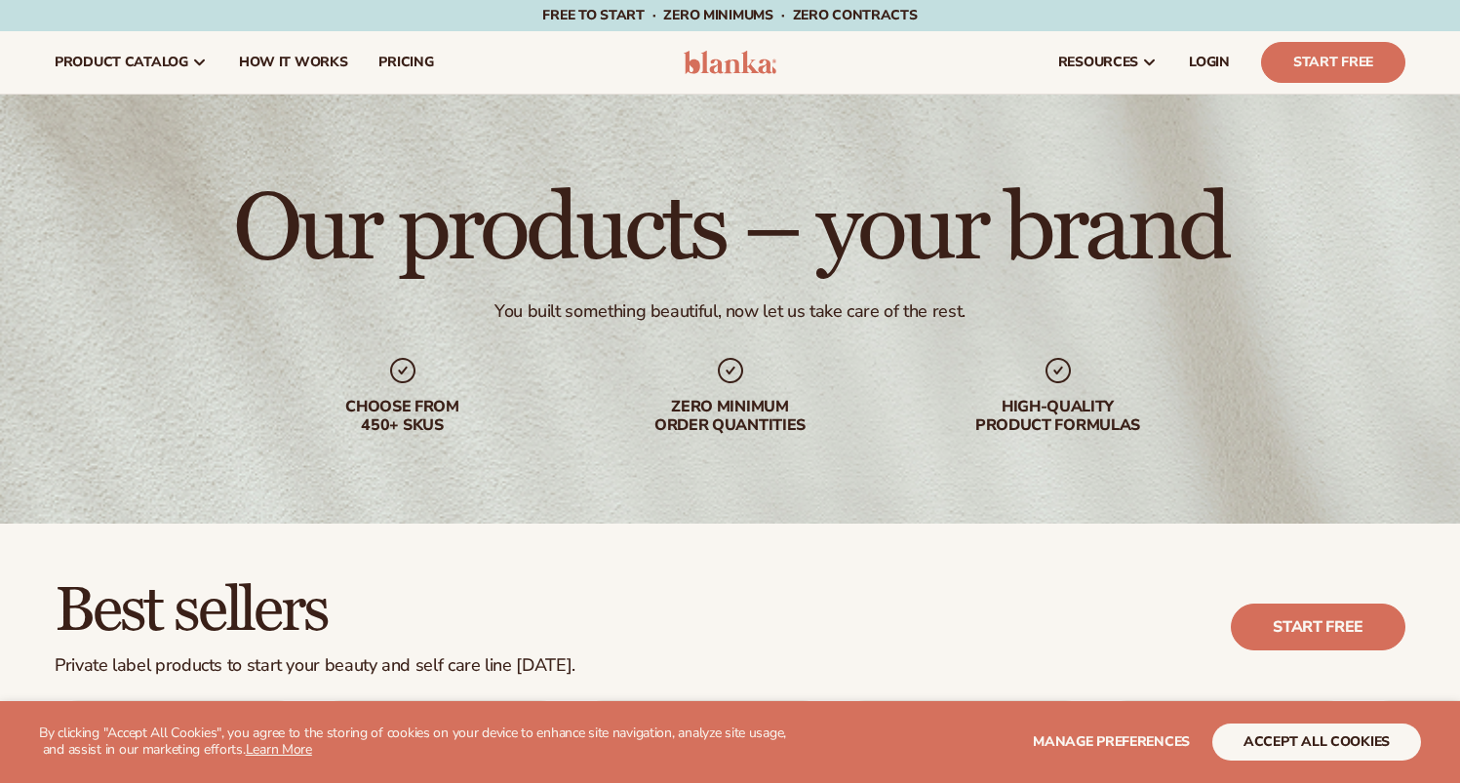 The height and width of the screenshot is (783, 1460). I want to click on a: Learn More, so click(279, 749).